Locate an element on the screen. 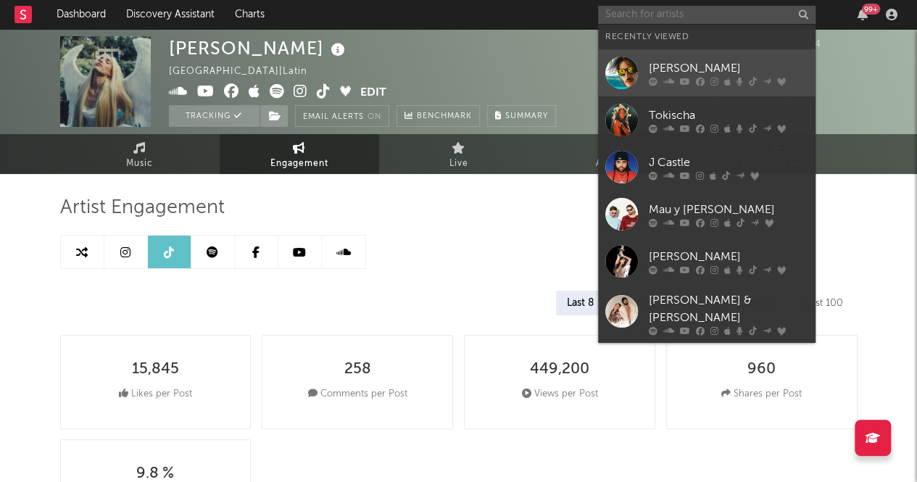 This screenshot has width=917, height=482. span: Benchmark is located at coordinates (445, 117).